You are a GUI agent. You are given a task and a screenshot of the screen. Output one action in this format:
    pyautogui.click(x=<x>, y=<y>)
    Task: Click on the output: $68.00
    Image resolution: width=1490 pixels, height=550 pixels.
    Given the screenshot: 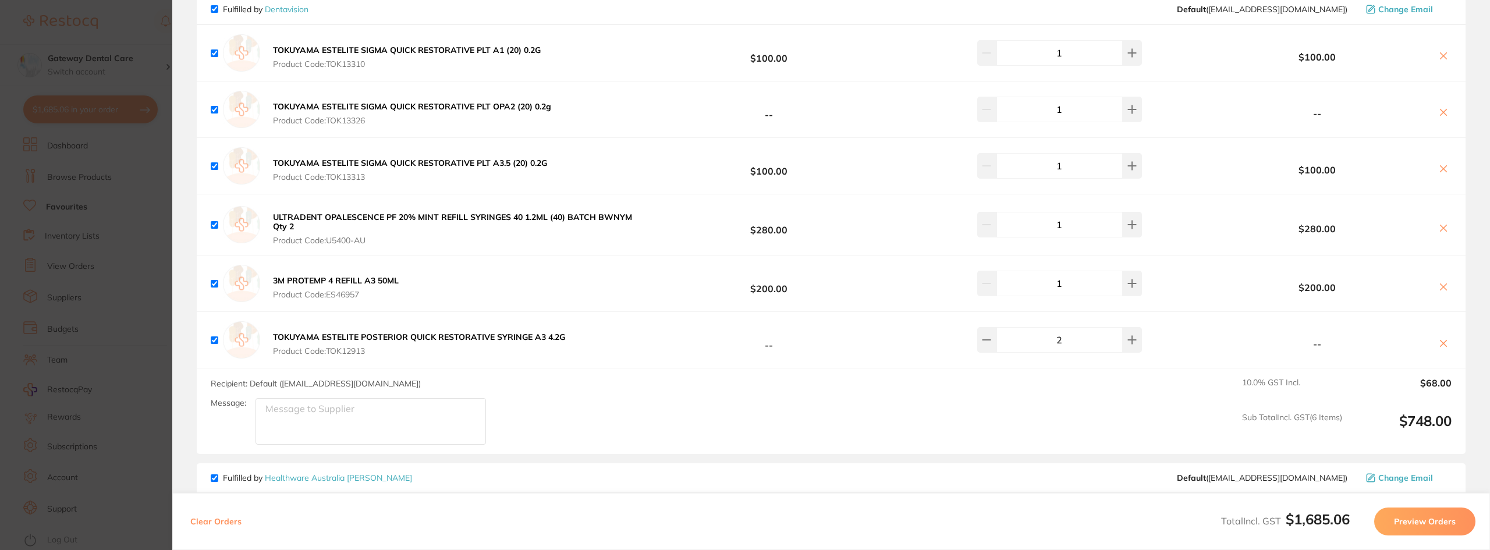 What is the action you would take?
    pyautogui.click(x=1401, y=390)
    